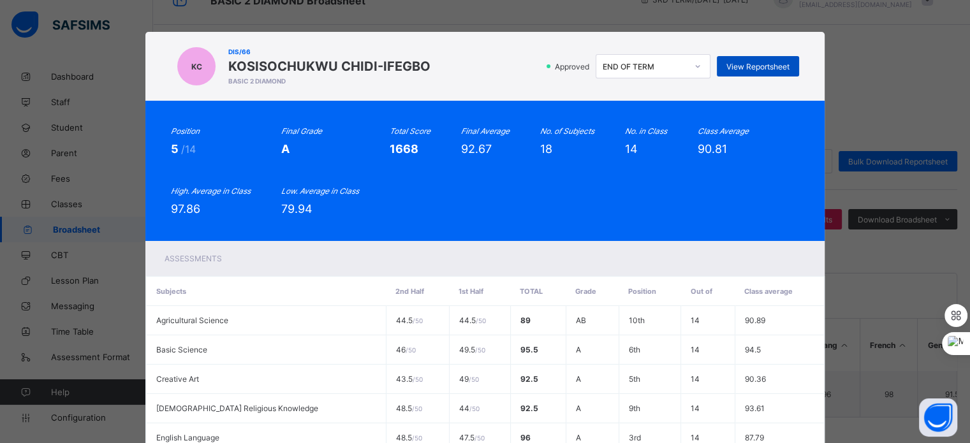 The height and width of the screenshot is (443, 970). What do you see at coordinates (297, 209) in the screenshot?
I see `span: 79.94` at bounding box center [297, 209].